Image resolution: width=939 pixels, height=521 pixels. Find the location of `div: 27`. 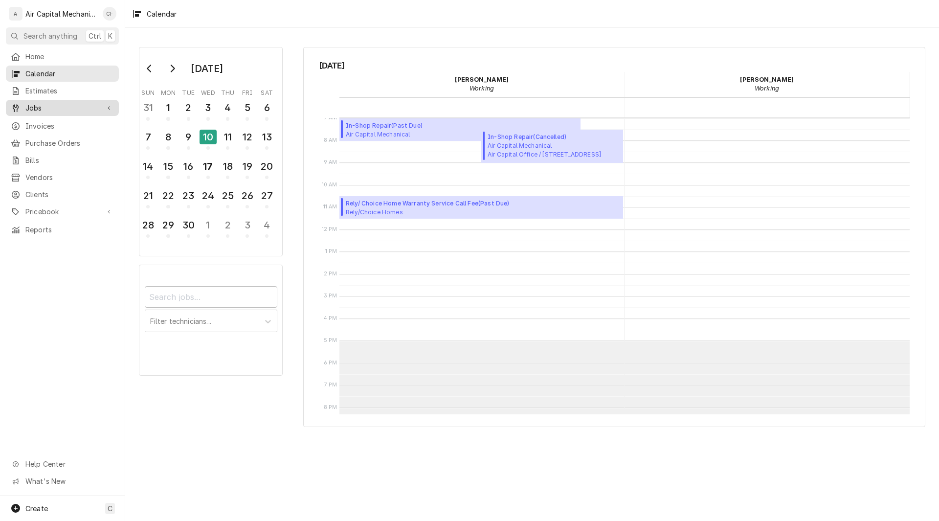

div: 27 is located at coordinates (266, 196).